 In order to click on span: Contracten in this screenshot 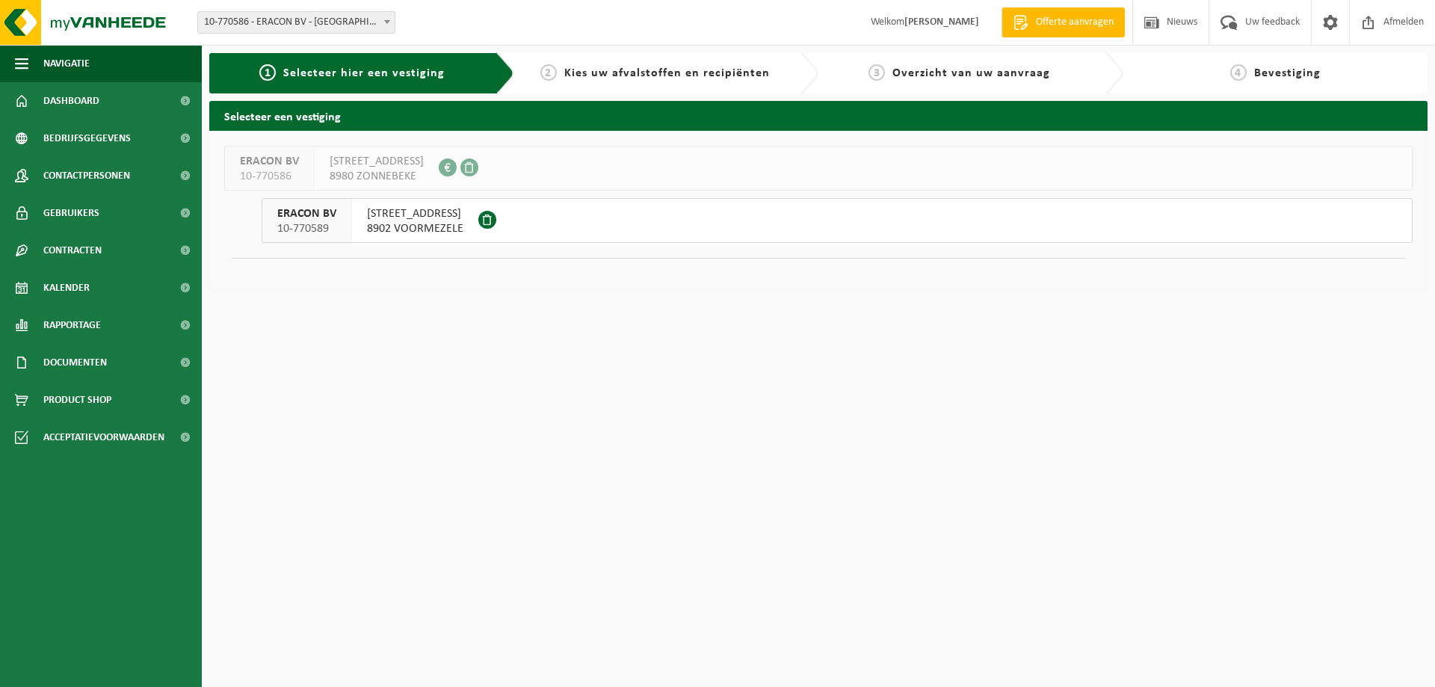, I will do `click(72, 250)`.